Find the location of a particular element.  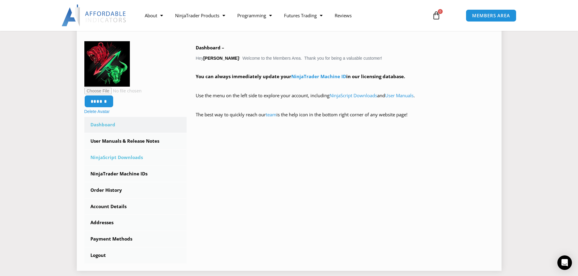

a: Dashboard is located at coordinates (136, 125).